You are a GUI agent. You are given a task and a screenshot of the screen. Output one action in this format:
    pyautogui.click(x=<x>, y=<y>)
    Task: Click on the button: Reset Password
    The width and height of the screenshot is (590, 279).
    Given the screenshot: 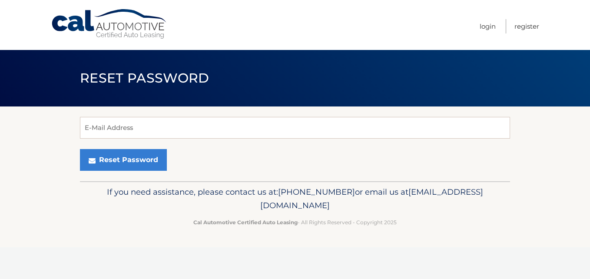 What is the action you would take?
    pyautogui.click(x=123, y=160)
    